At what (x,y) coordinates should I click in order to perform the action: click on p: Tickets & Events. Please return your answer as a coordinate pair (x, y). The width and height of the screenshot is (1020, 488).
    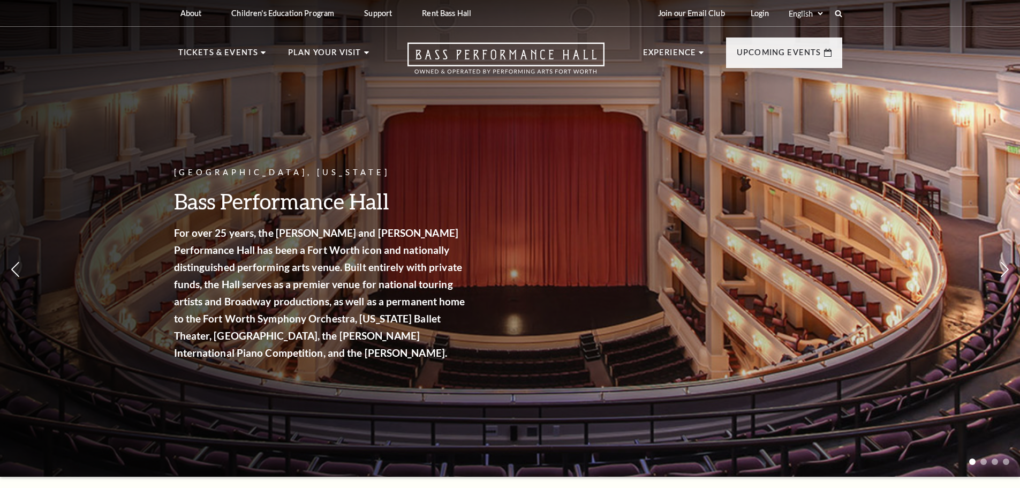
    Looking at the image, I should click on (218, 56).